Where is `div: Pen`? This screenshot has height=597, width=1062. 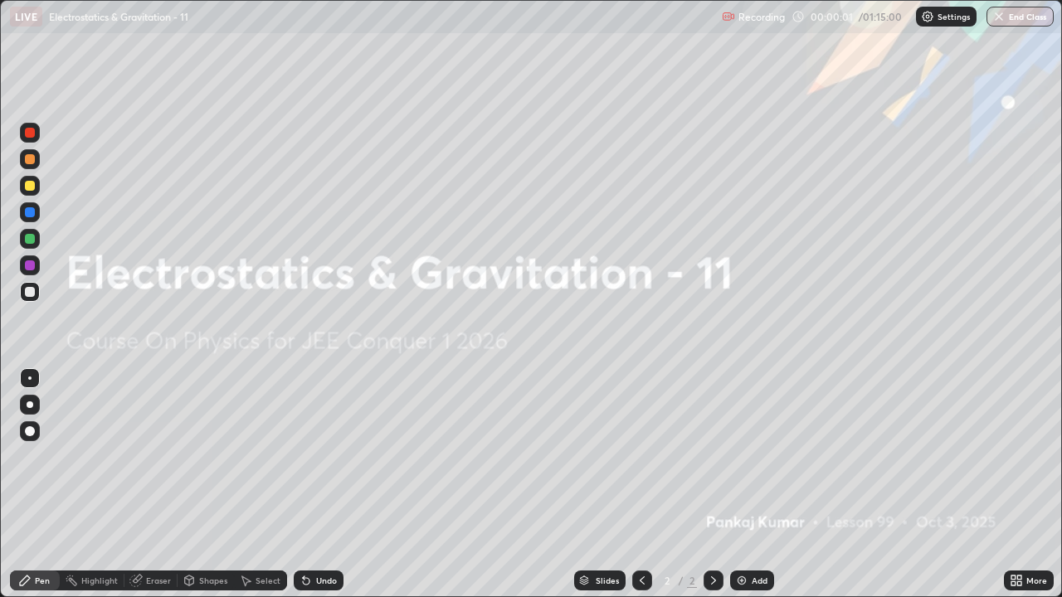
div: Pen is located at coordinates (42, 581).